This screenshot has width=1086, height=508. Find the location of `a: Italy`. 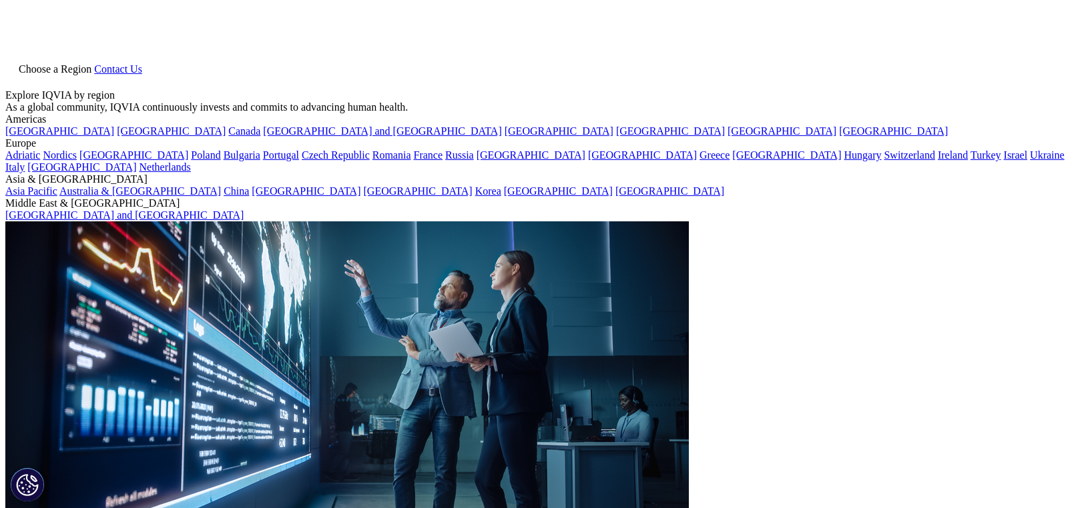

a: Italy is located at coordinates (15, 167).